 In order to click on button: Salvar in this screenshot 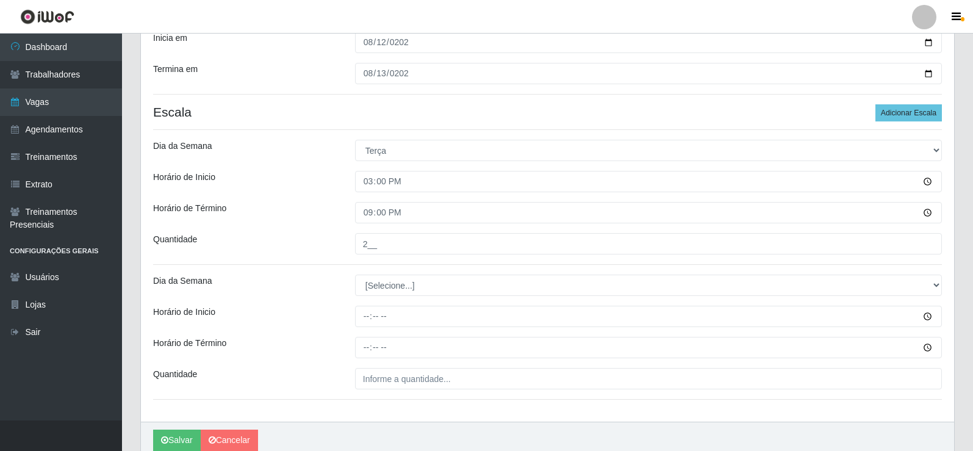, I will do `click(177, 440)`.